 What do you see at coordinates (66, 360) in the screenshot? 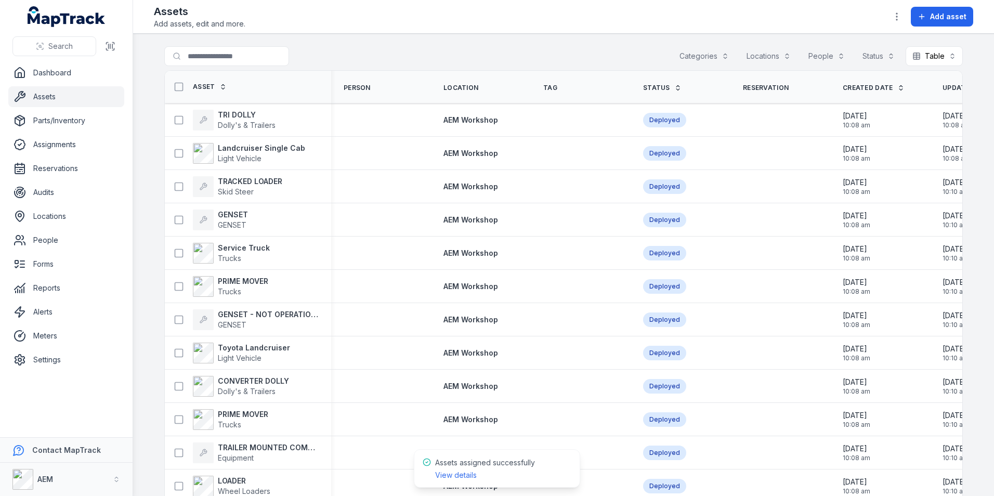
I see `a: Settings` at bounding box center [66, 360].